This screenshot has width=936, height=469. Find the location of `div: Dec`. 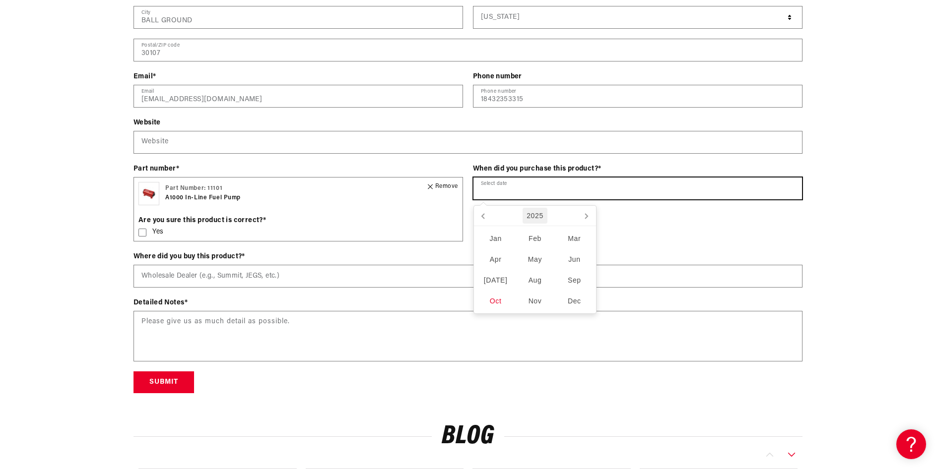

div: Dec is located at coordinates (574, 301).